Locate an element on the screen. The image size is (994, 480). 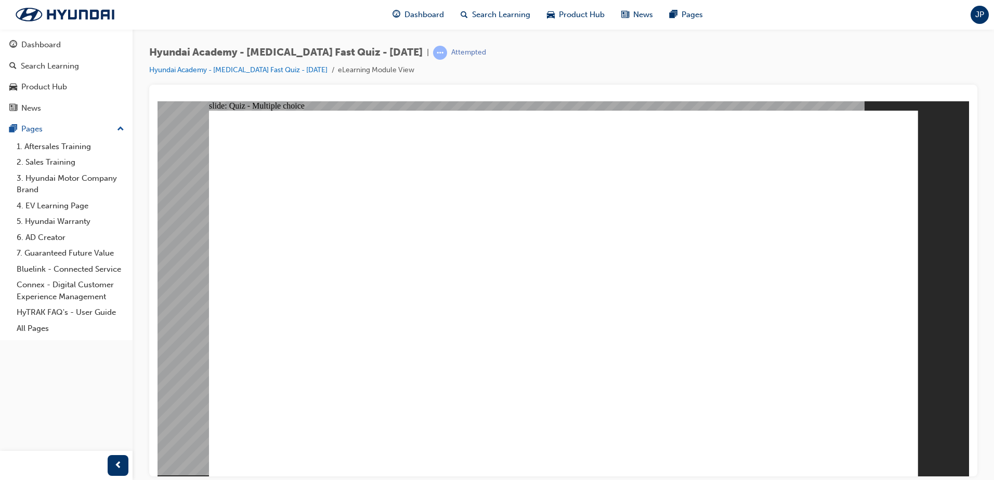
span: Search Learning is located at coordinates (501, 15).